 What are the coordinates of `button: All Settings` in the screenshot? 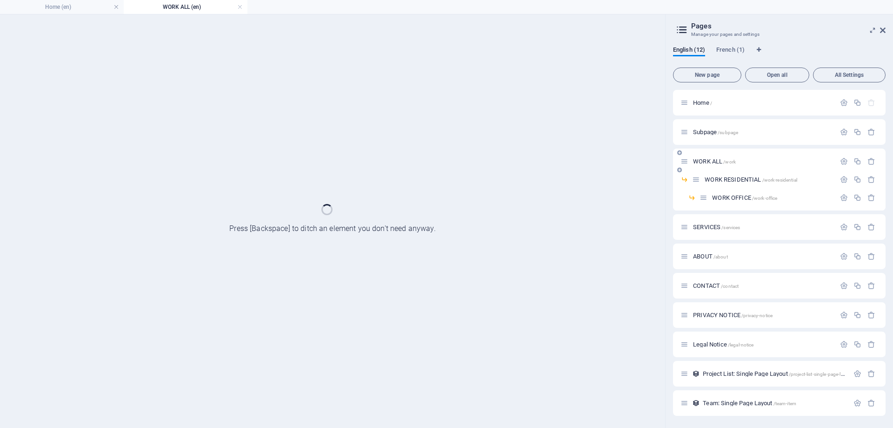 It's located at (849, 75).